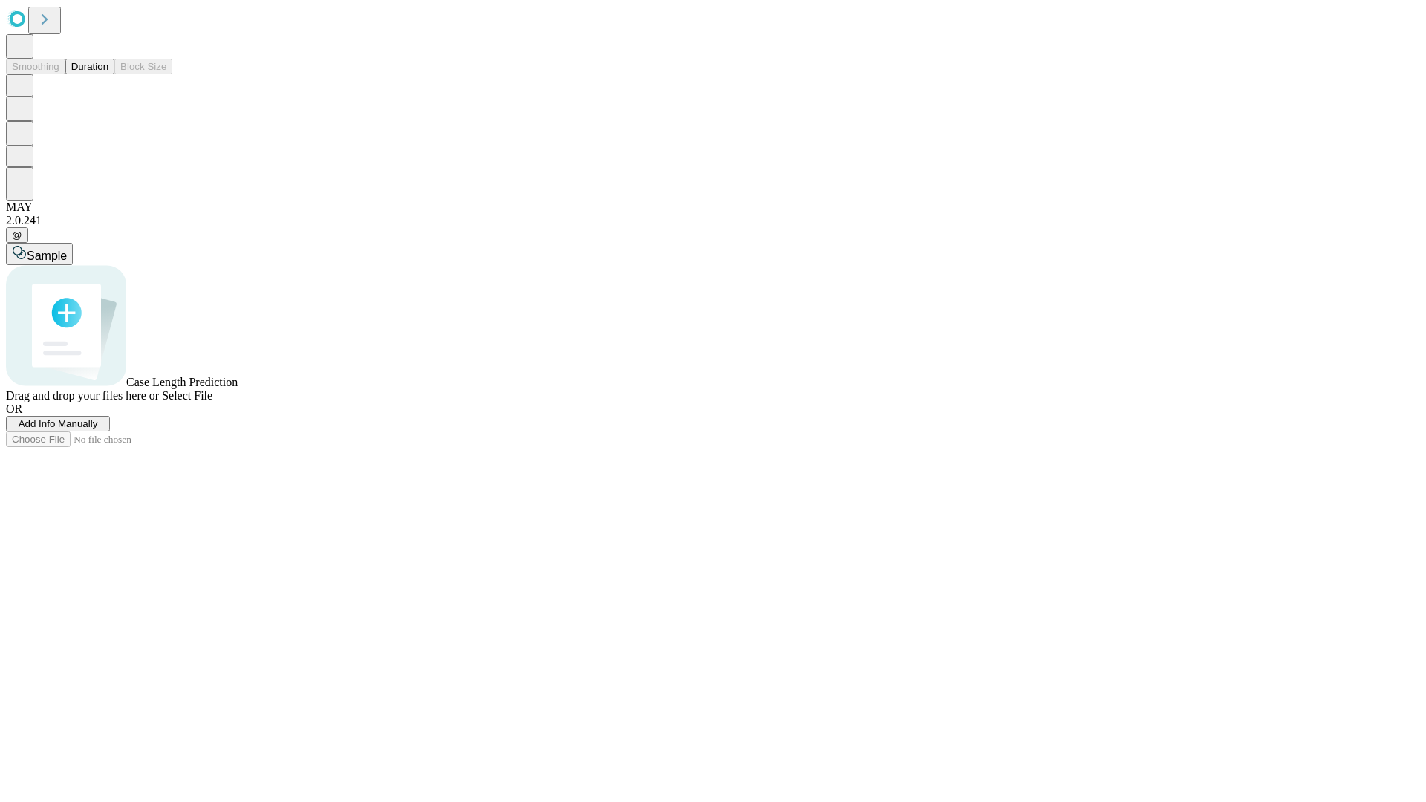 The height and width of the screenshot is (802, 1426). What do you see at coordinates (187, 395) in the screenshot?
I see `span: Select File` at bounding box center [187, 395].